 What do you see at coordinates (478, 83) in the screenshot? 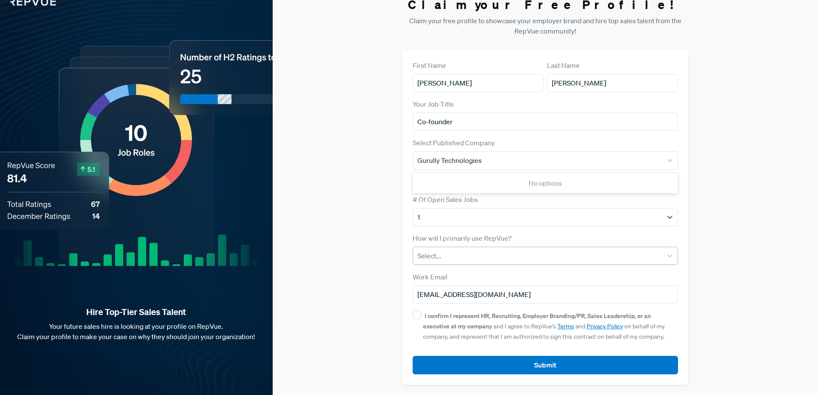
I see `input: First Name` at bounding box center [478, 83].